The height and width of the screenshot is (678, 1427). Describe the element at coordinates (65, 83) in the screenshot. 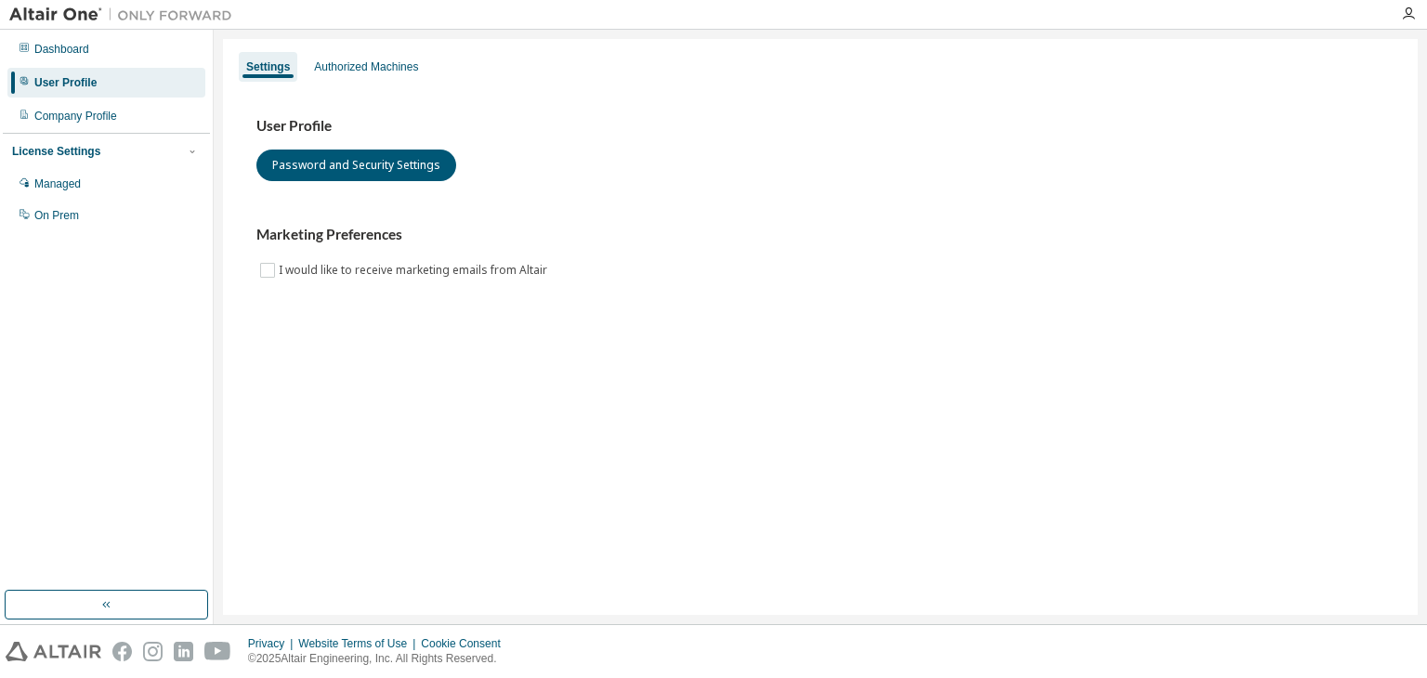

I see `div: User Profile` at that location.